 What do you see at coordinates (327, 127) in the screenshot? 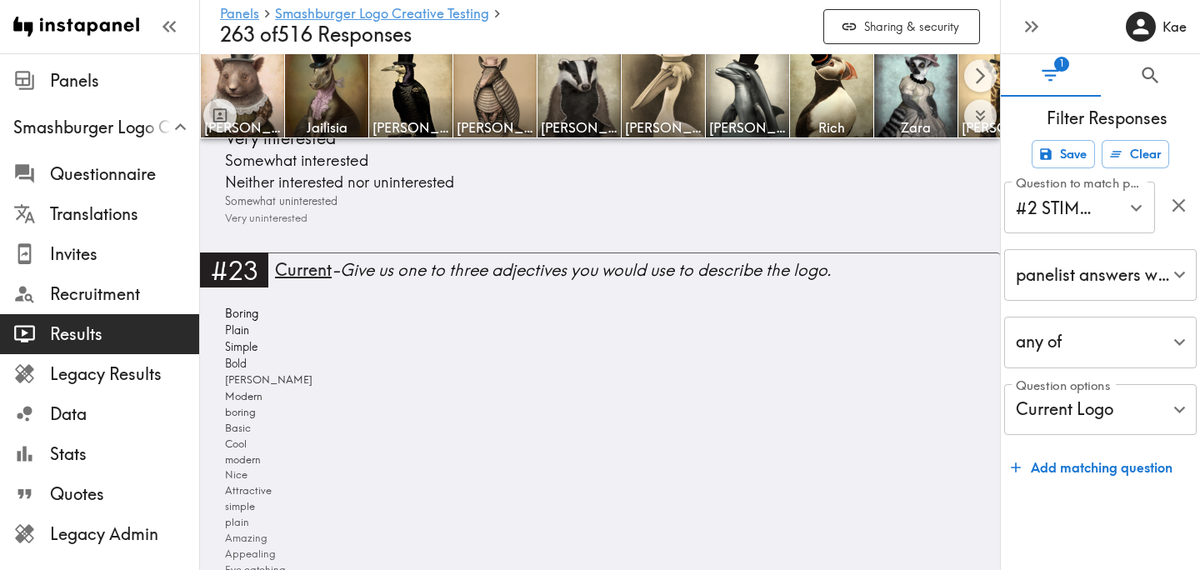
I see `span: Jailisia` at bounding box center [327, 127].